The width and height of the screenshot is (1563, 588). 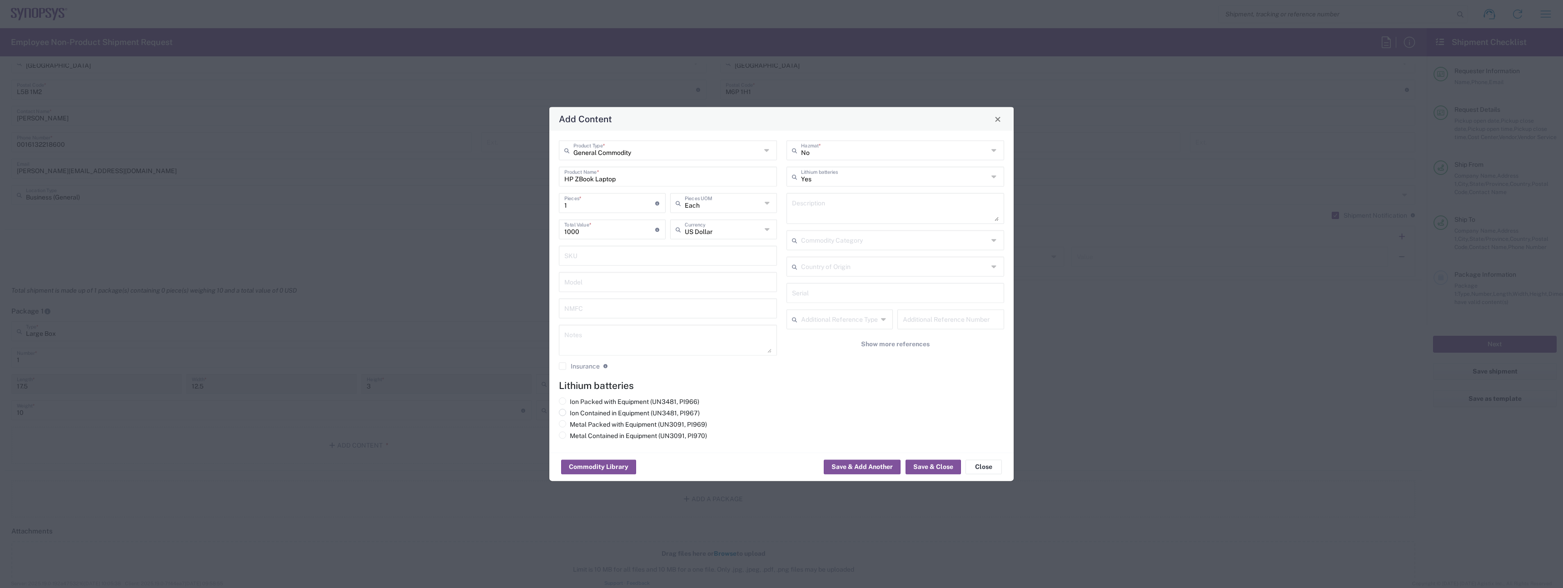 I want to click on label: Ion Packed with Equipment (UN3481, PI966), so click(x=629, y=402).